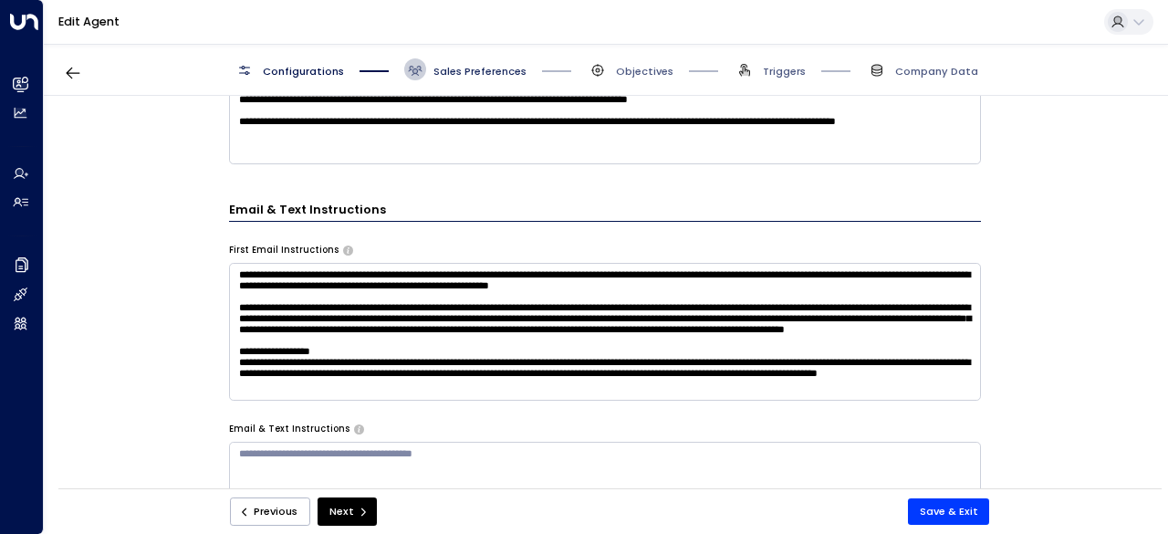 Image resolution: width=1168 pixels, height=534 pixels. I want to click on span: Sales Preferences, so click(480, 71).